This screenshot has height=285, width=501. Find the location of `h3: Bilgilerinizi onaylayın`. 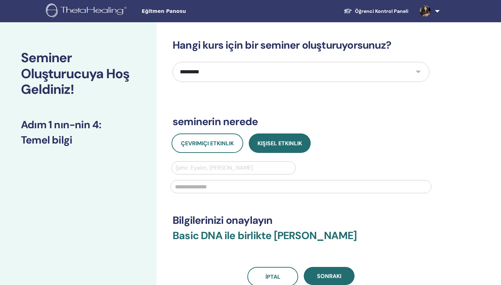

h3: Bilgilerinizi onaylayın is located at coordinates (301, 221).